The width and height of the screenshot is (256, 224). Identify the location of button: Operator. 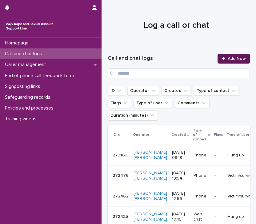
(143, 91).